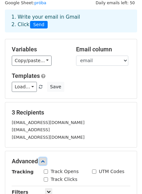  Describe the element at coordinates (71, 161) in the screenshot. I see `h5: Advanced` at that location.